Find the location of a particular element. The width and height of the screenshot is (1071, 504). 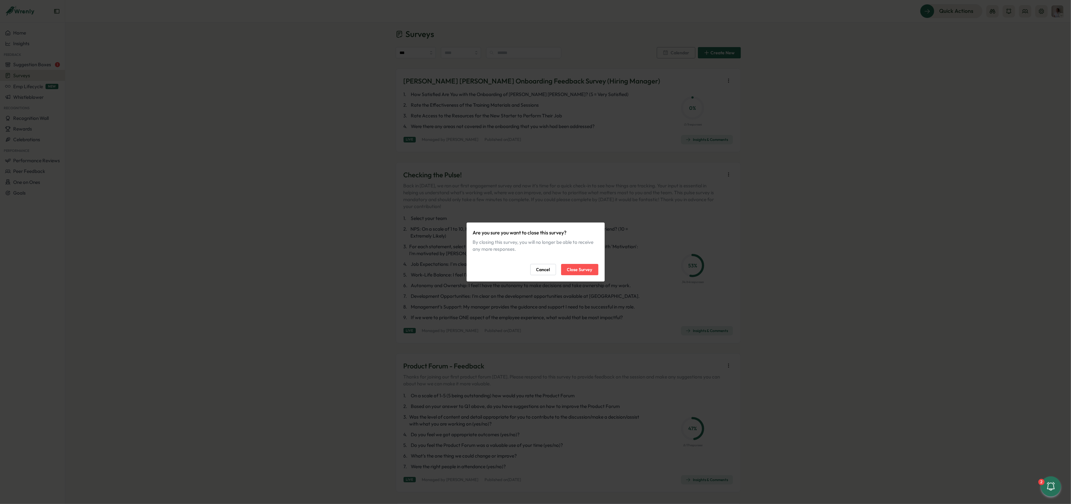

button: Close Survey is located at coordinates (580, 270).